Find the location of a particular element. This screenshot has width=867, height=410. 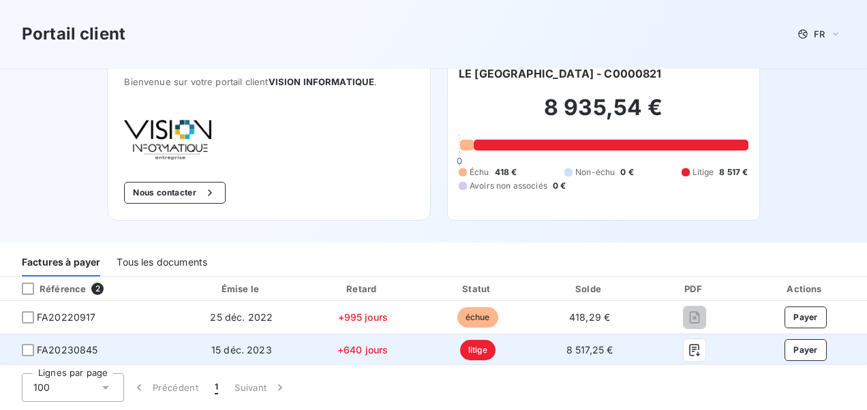

span: 8 517,25 € is located at coordinates (590, 350).